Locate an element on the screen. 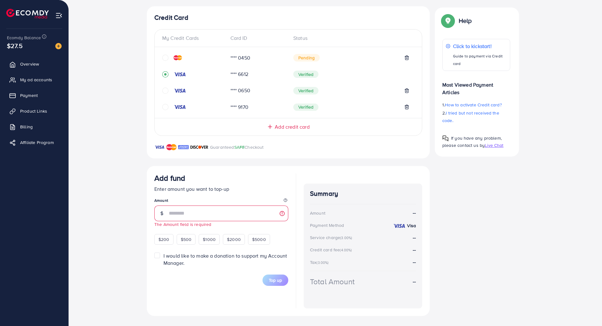 Image resolution: width=602 pixels, height=326 pixels. a: Payment is located at coordinates (34, 96).